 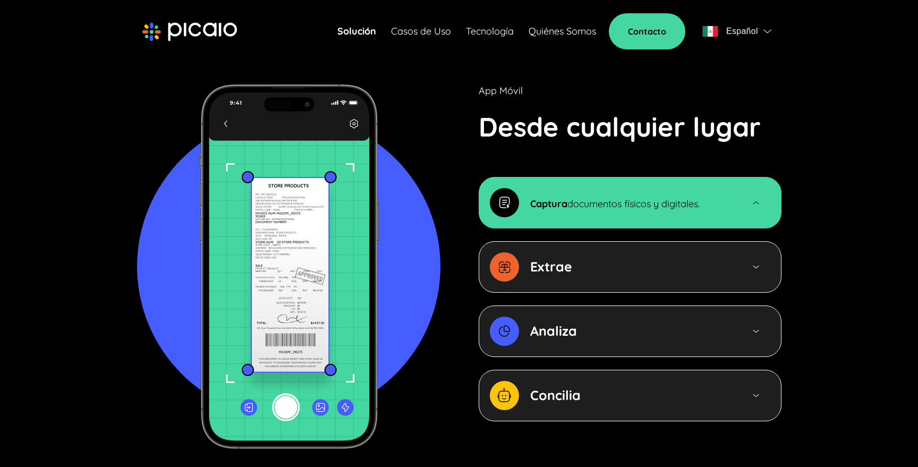 What do you see at coordinates (289, 266) in the screenshot?
I see `img: app-img` at bounding box center [289, 266].